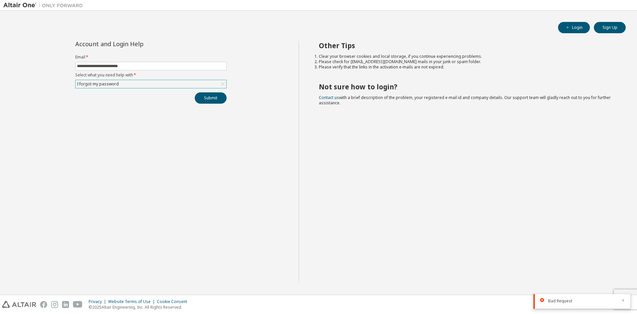 This screenshot has height=314, width=637. Describe the element at coordinates (54, 304) in the screenshot. I see `img: instagram.svg` at that location.